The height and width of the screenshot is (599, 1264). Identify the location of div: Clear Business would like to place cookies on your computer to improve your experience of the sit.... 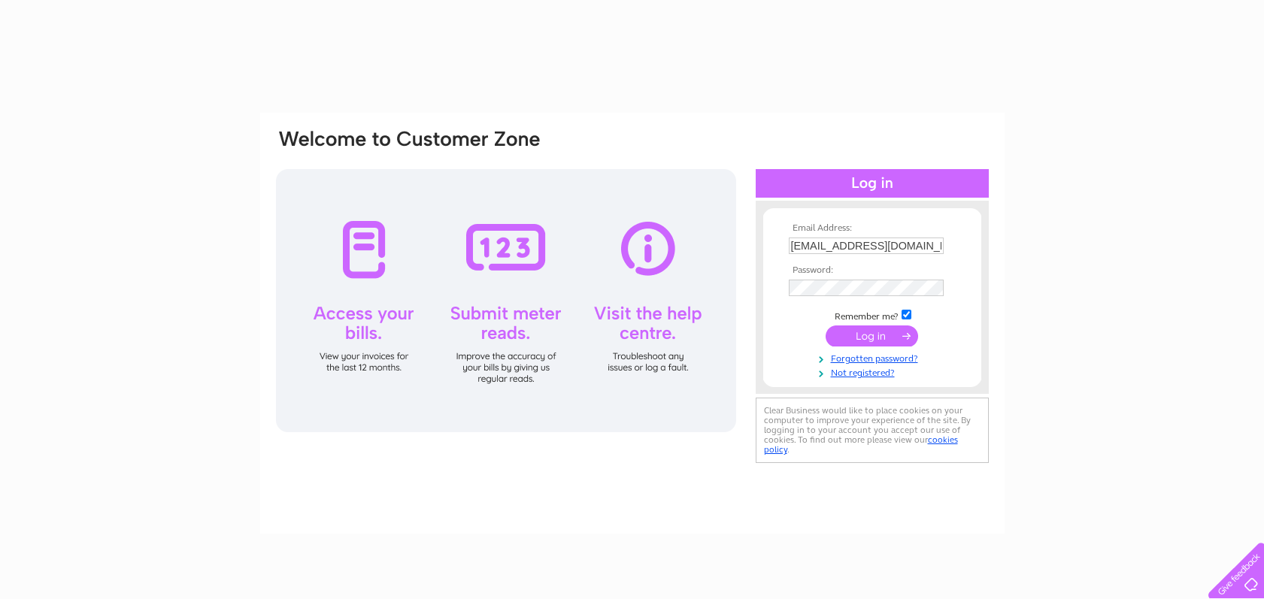
(872, 430).